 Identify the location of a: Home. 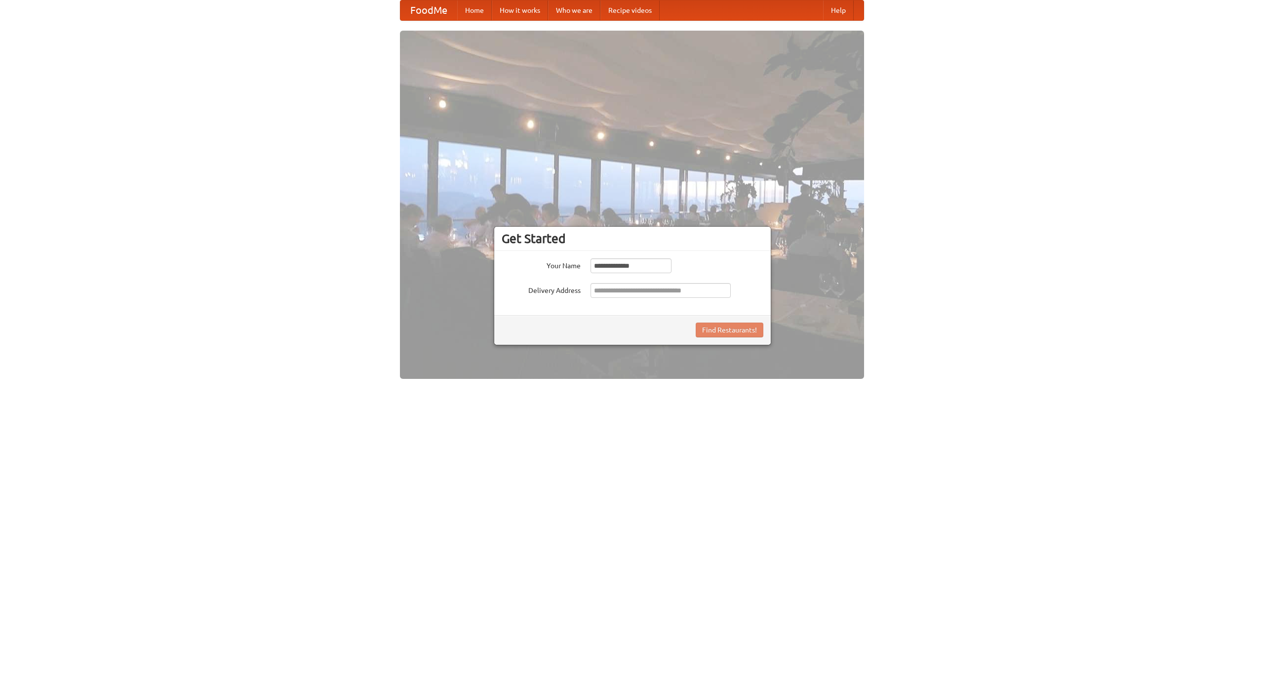
(474, 10).